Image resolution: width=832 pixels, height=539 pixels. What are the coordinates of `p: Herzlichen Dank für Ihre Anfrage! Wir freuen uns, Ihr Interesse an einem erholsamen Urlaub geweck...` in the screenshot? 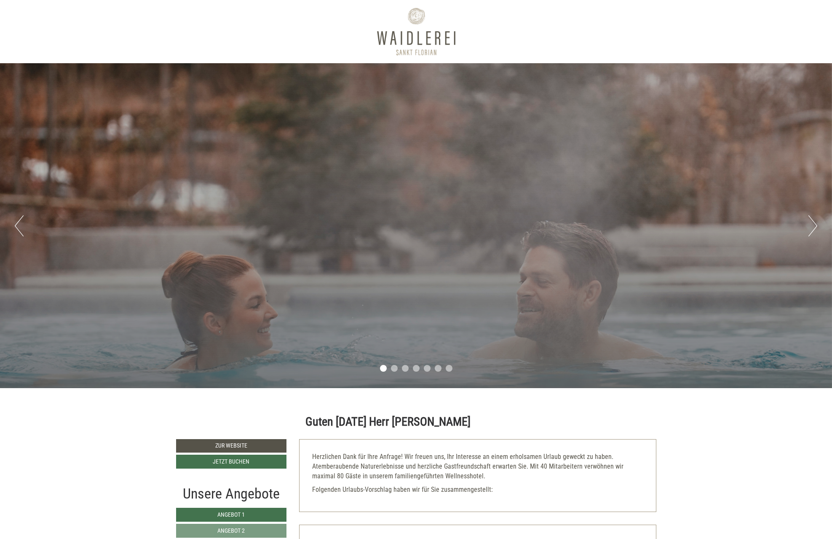 It's located at (478, 466).